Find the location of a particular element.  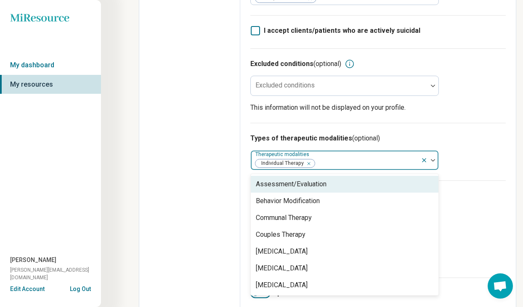

p: This information will not be displayed on your profile. is located at coordinates (378, 108).